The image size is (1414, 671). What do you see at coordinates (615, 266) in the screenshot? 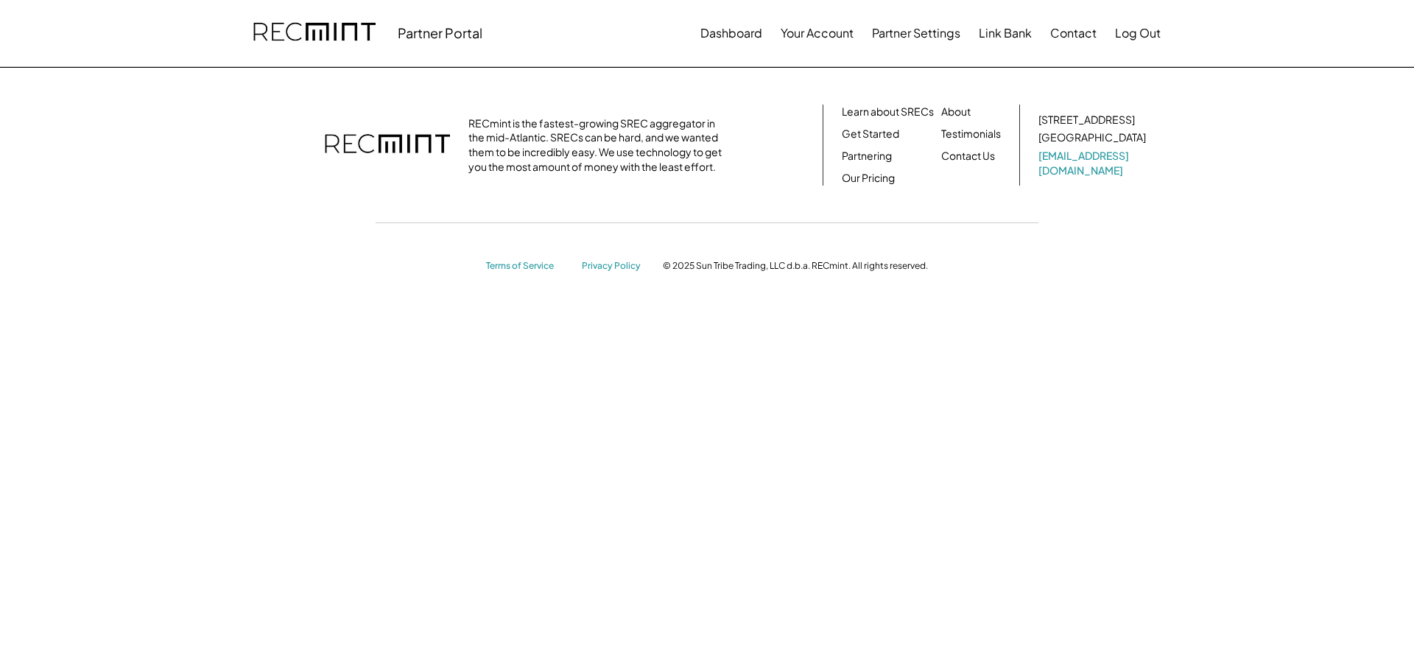
I see `a: Privacy Policy` at bounding box center [615, 266].